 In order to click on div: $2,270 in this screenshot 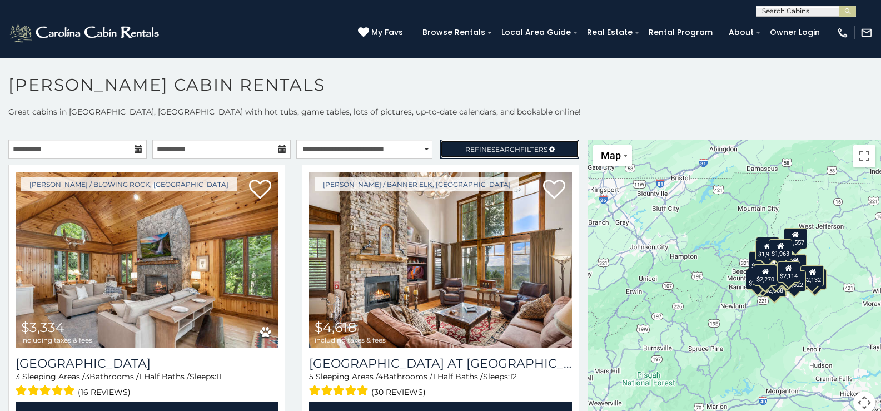, I will do `click(766, 275)`.